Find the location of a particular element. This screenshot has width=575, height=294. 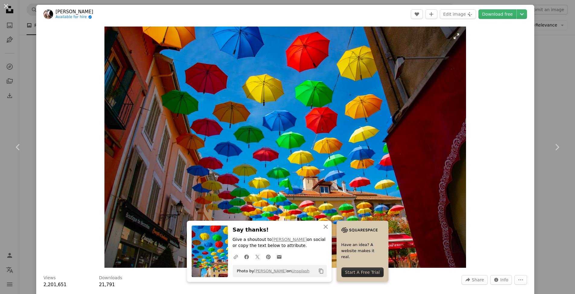

span: Have an idea? A website makes it real. is located at coordinates (363, 251).